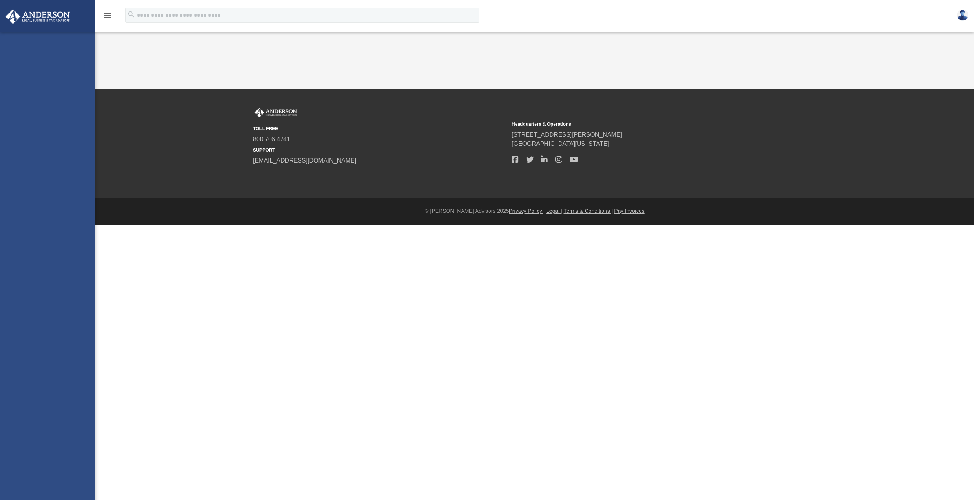 Image resolution: width=974 pixels, height=500 pixels. What do you see at coordinates (554, 211) in the screenshot?
I see `a: Legal |` at bounding box center [554, 211].